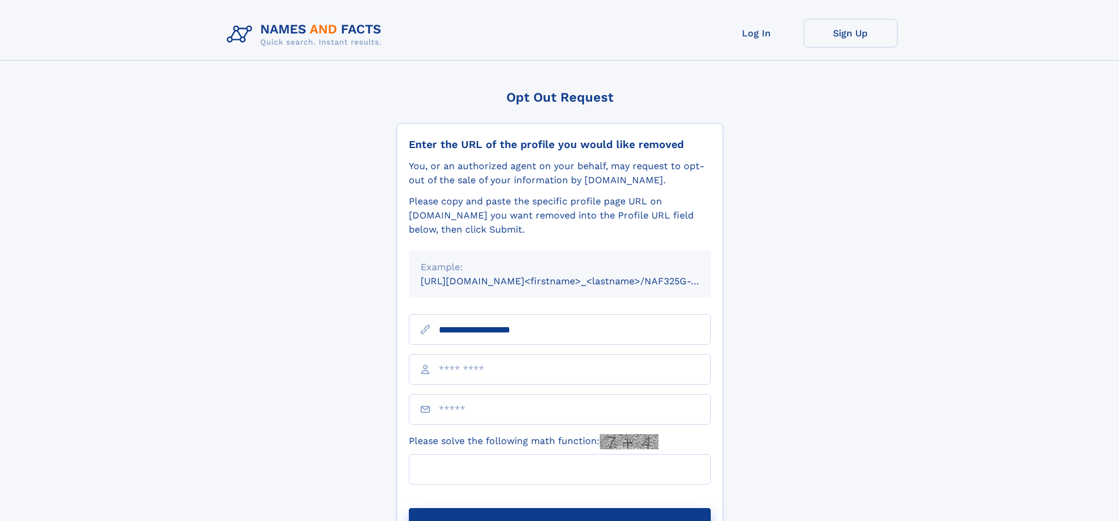 The height and width of the screenshot is (521, 1119). I want to click on div: Enter the URL of the profile you would like removed, so click(560, 144).